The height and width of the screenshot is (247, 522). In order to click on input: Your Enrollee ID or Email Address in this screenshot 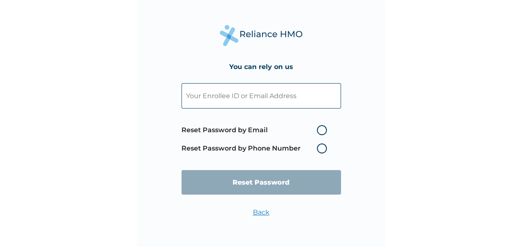, I will do `click(261, 96)`.